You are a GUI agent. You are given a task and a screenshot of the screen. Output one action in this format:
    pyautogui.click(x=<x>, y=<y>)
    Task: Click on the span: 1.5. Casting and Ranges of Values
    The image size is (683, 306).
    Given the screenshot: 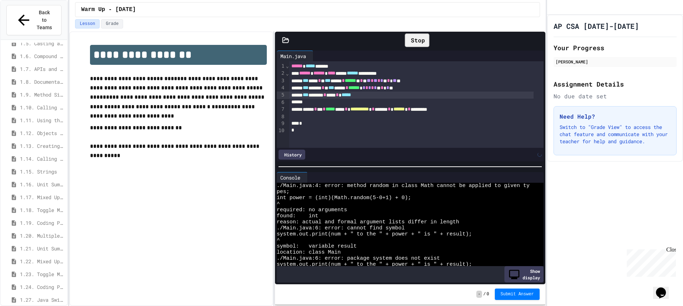 What is the action you would take?
    pyautogui.click(x=42, y=43)
    